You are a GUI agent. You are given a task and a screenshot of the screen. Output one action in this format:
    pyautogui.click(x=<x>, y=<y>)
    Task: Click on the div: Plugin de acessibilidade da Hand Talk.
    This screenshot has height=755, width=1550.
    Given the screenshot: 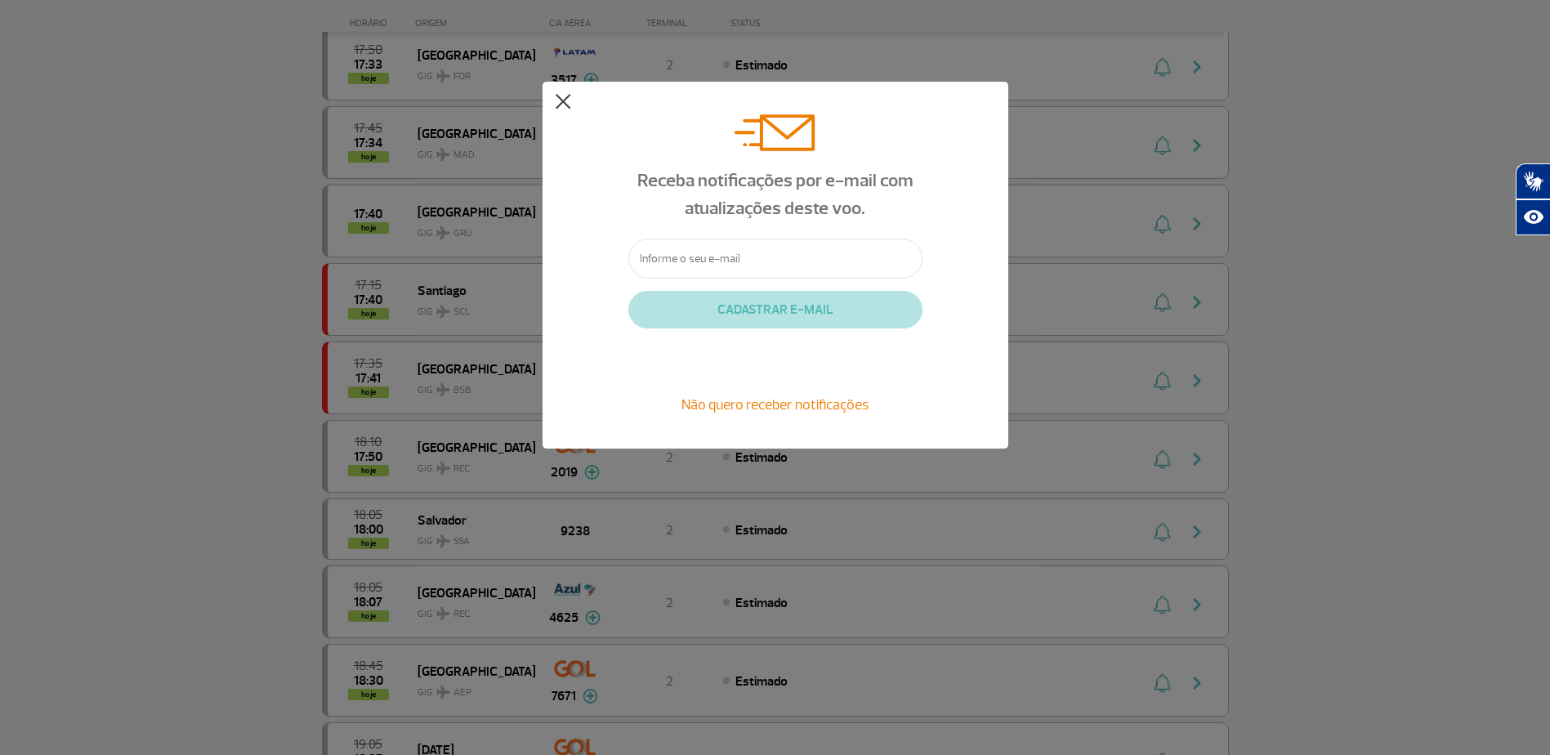 What is the action you would take?
    pyautogui.click(x=1533, y=199)
    